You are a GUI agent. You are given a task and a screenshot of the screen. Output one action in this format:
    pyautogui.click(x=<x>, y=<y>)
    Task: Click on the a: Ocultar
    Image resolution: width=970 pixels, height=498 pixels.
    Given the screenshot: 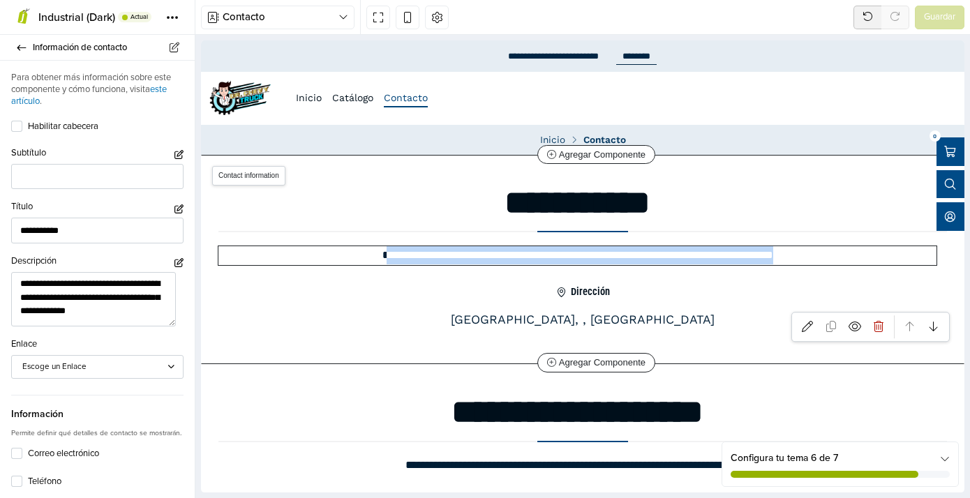 What is the action you would take?
    pyautogui.click(x=654, y=286)
    